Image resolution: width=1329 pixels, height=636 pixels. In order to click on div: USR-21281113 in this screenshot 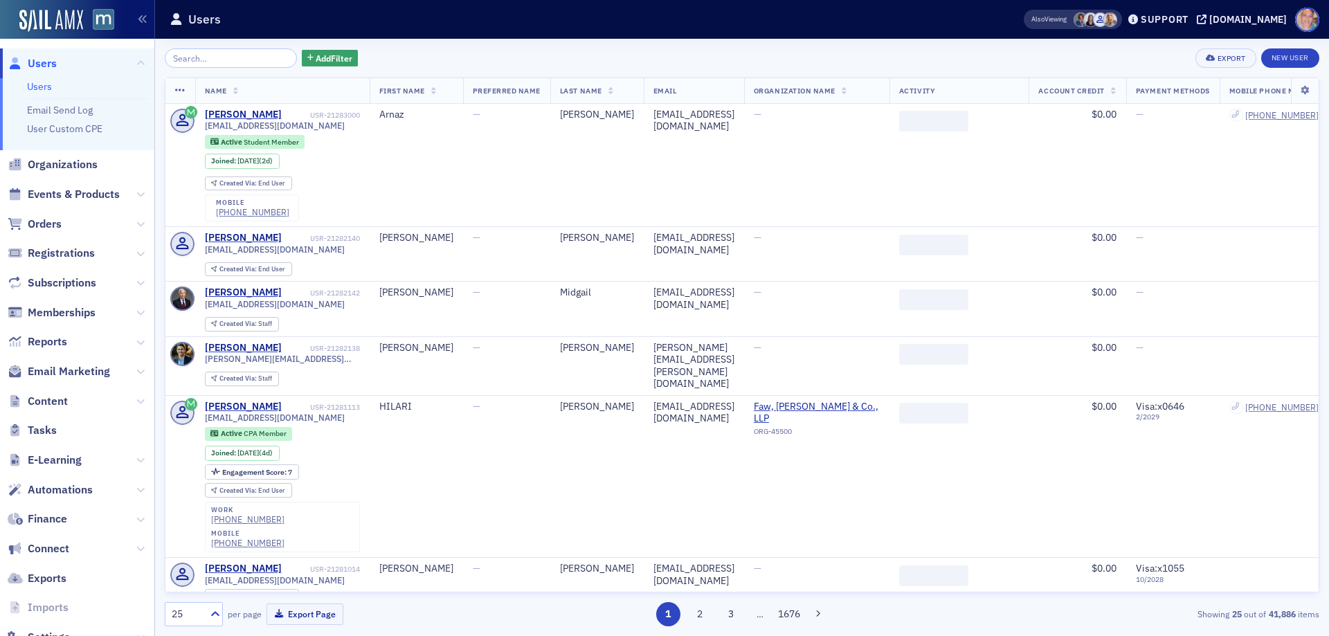, I will do `click(322, 407)`.